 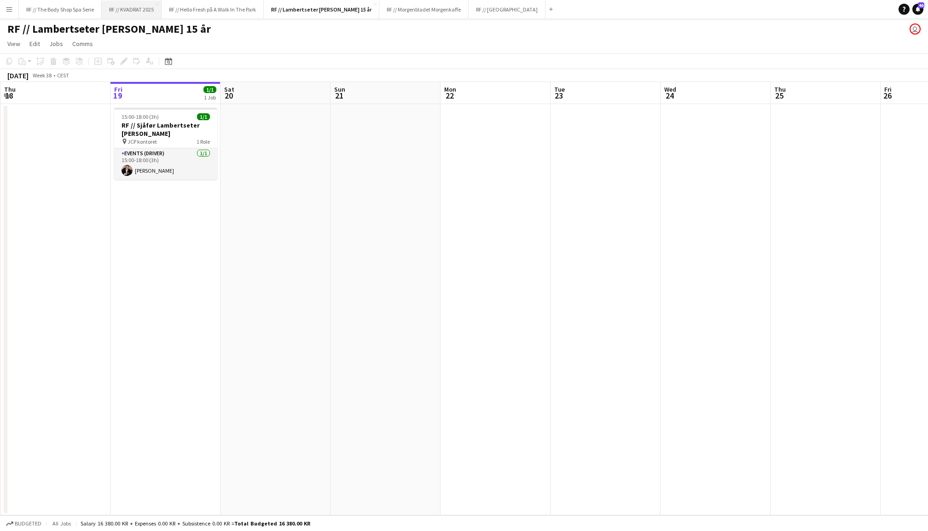 What do you see at coordinates (82, 44) in the screenshot?
I see `span: Comms` at bounding box center [82, 44].